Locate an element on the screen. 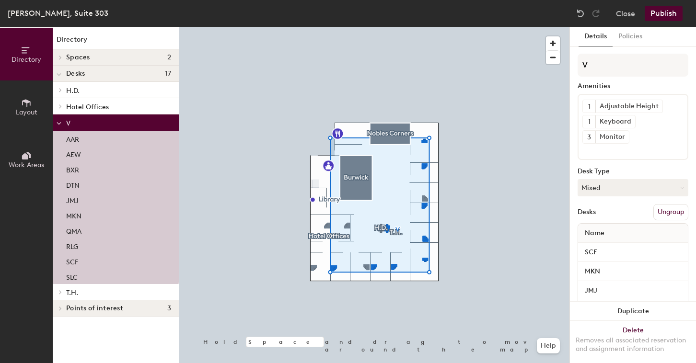  button: Details is located at coordinates (595, 36).